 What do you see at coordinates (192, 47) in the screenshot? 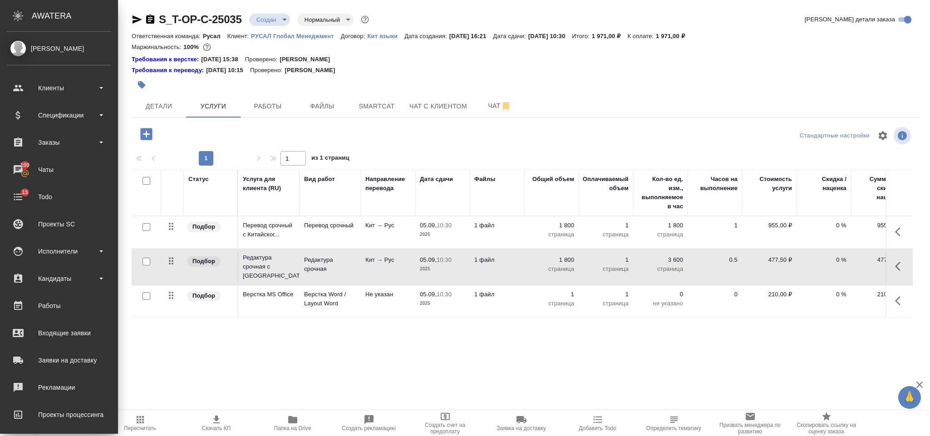
I see `p: 100%` at bounding box center [192, 47].